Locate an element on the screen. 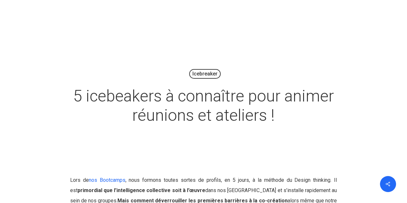 The width and height of the screenshot is (407, 203). strong: primordial que l’intelligence collective soit à l’œuvre is located at coordinates (141, 190).